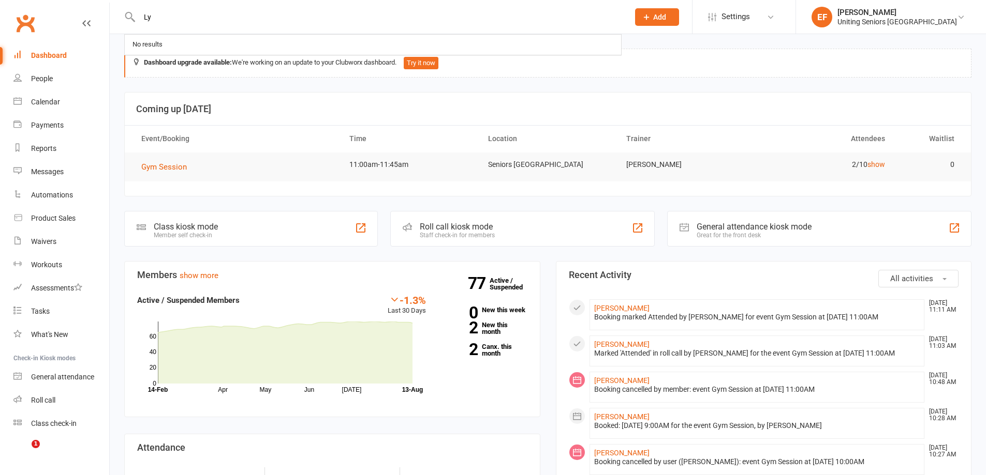 This screenshot has height=475, width=986. What do you see at coordinates (61, 172) in the screenshot?
I see `a: Messages` at bounding box center [61, 172].